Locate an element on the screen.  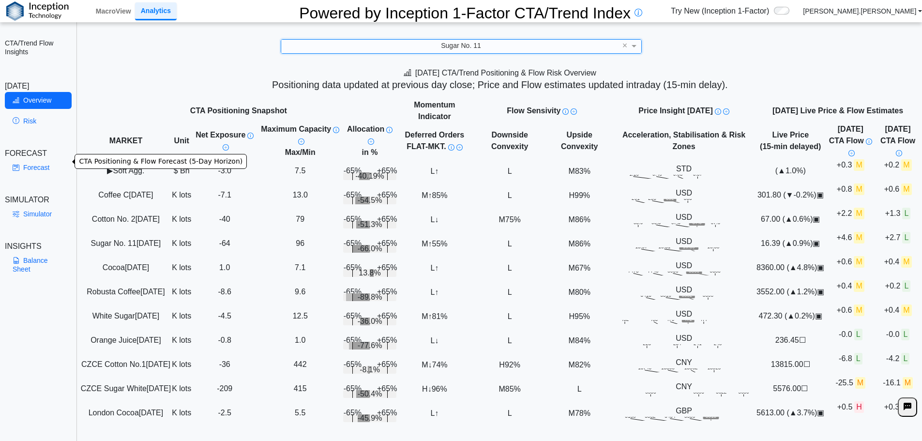
div: Deferred Orders FLAT-MKT. is located at coordinates (435, 141).